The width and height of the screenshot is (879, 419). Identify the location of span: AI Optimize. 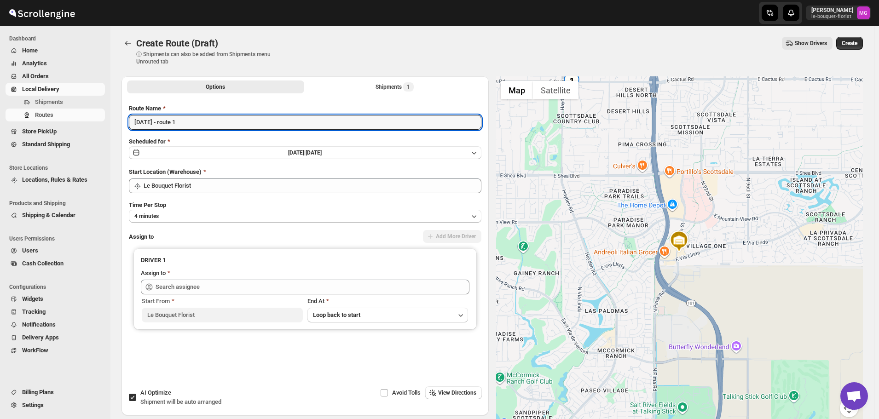
(156, 393).